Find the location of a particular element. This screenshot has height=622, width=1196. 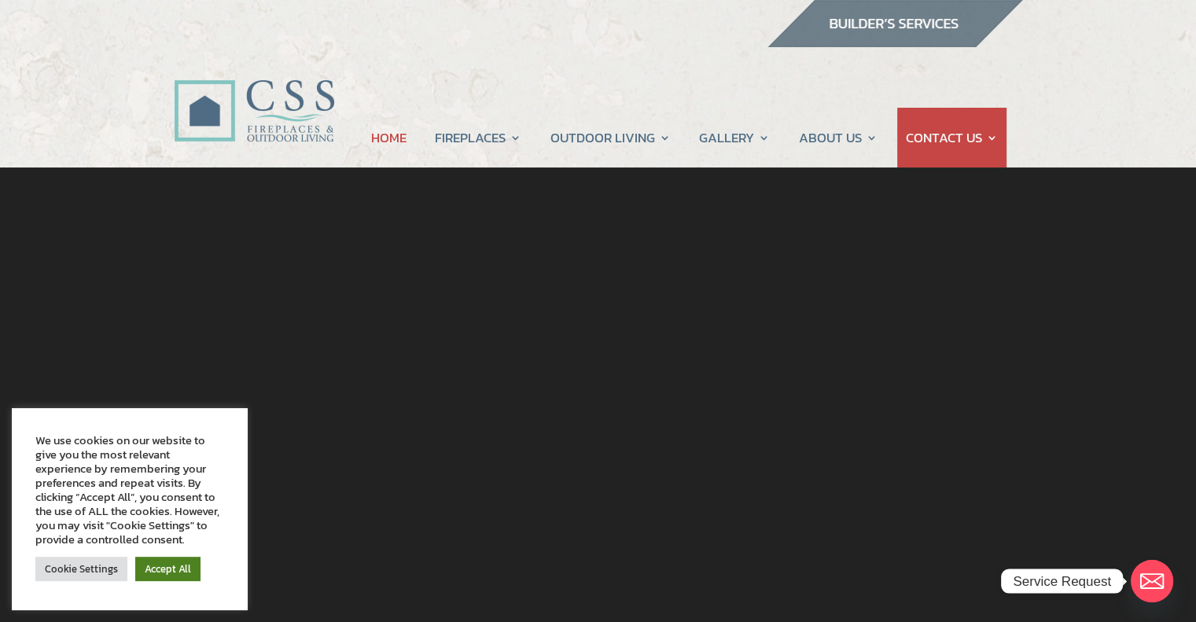

a: builder services construction supply is located at coordinates (895, 42).